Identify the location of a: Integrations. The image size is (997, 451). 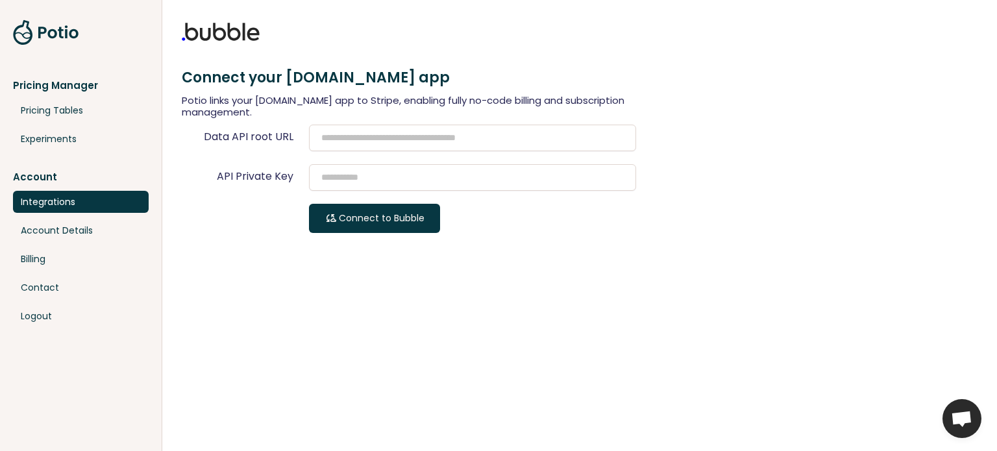
(80, 202).